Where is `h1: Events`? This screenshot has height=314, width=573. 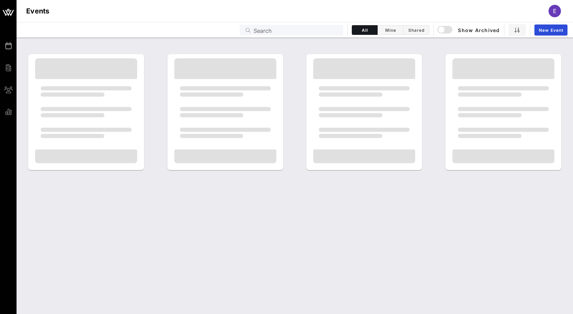 h1: Events is located at coordinates (38, 11).